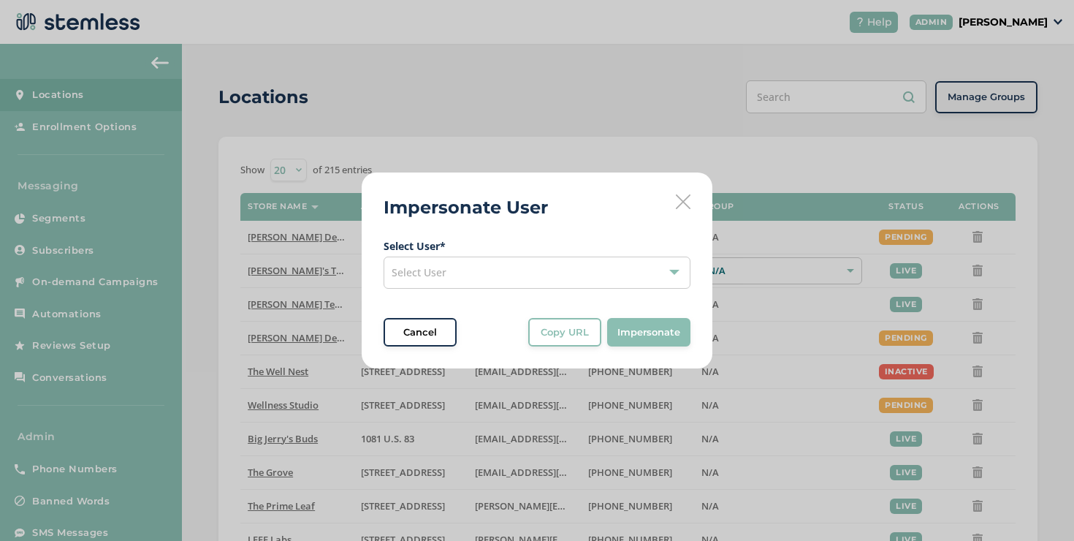  What do you see at coordinates (649, 333) in the screenshot?
I see `button: Impersonate` at bounding box center [649, 333].